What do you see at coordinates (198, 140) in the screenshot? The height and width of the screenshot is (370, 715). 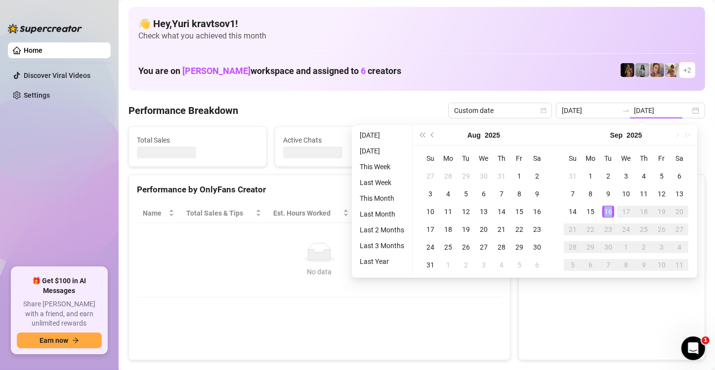 I see `span: Total Sales` at bounding box center [198, 140].